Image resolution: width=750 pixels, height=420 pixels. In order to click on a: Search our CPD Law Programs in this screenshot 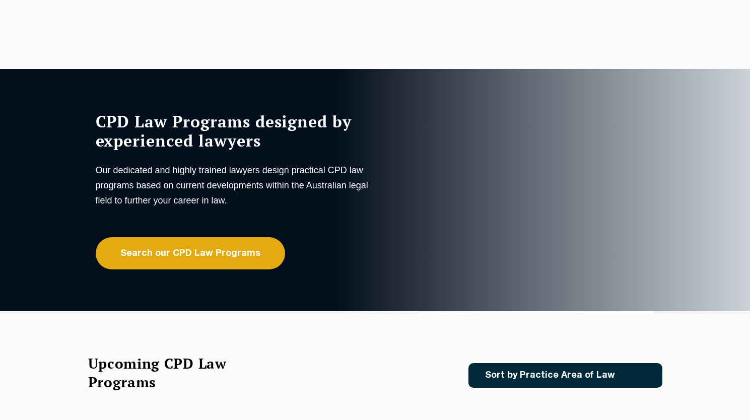, I will do `click(190, 253)`.